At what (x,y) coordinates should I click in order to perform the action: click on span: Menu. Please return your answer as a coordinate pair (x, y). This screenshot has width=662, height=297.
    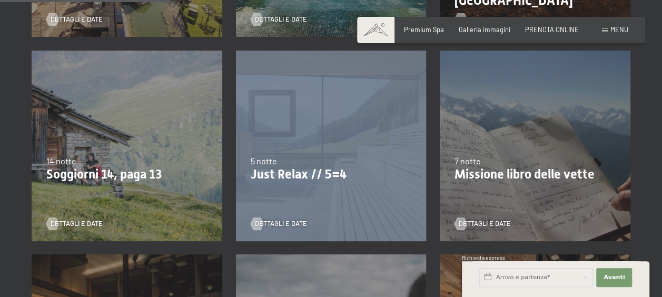
    Looking at the image, I should click on (620, 30).